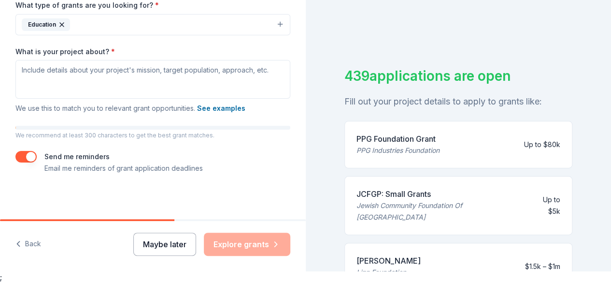  What do you see at coordinates (545, 205) in the screenshot?
I see `div: Up to $5k` at bounding box center [545, 205].